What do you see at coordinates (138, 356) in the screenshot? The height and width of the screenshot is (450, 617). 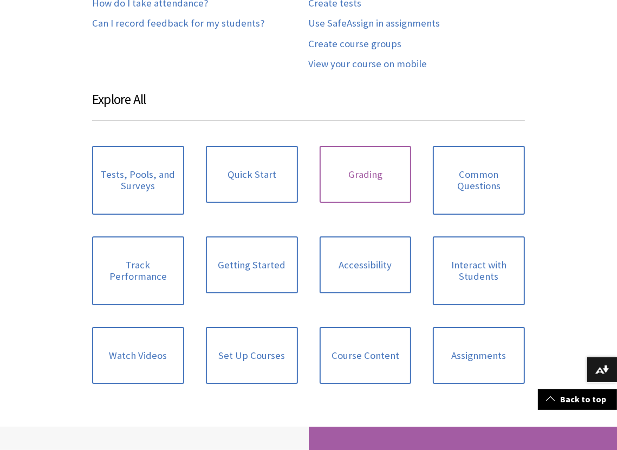 I see `a: Watch Videos` at bounding box center [138, 356].